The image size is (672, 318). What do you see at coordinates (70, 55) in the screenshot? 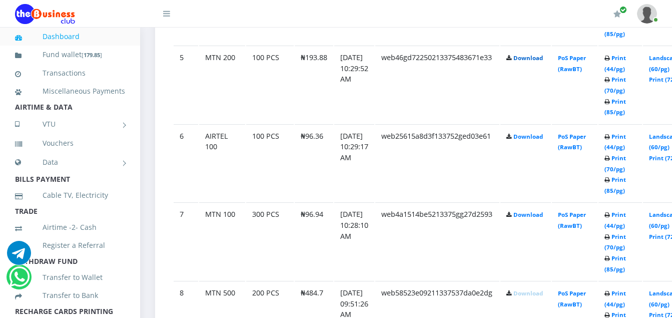
I see `a: Fund wallet[179.85]` at bounding box center [70, 55].